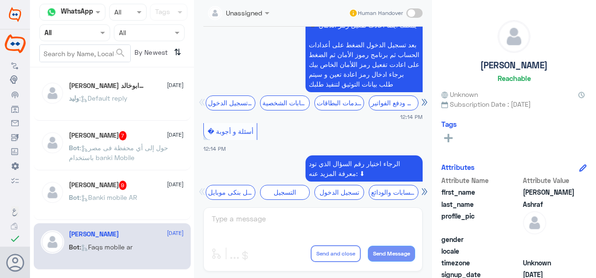  What do you see at coordinates (449, 124) in the screenshot?
I see `h6: Tags` at bounding box center [449, 124].